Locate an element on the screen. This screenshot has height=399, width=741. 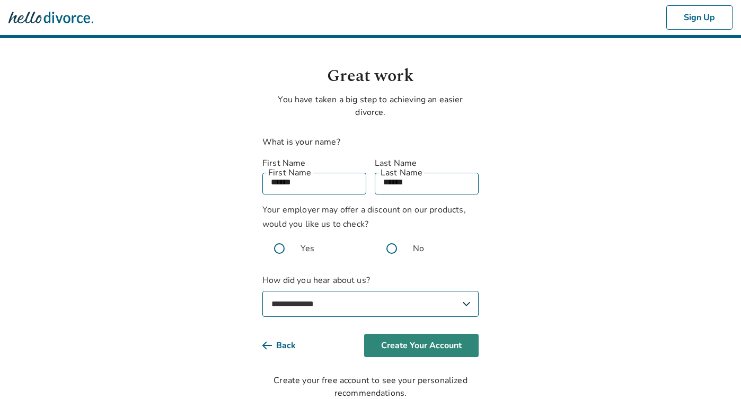
span: Yes is located at coordinates (308, 249).